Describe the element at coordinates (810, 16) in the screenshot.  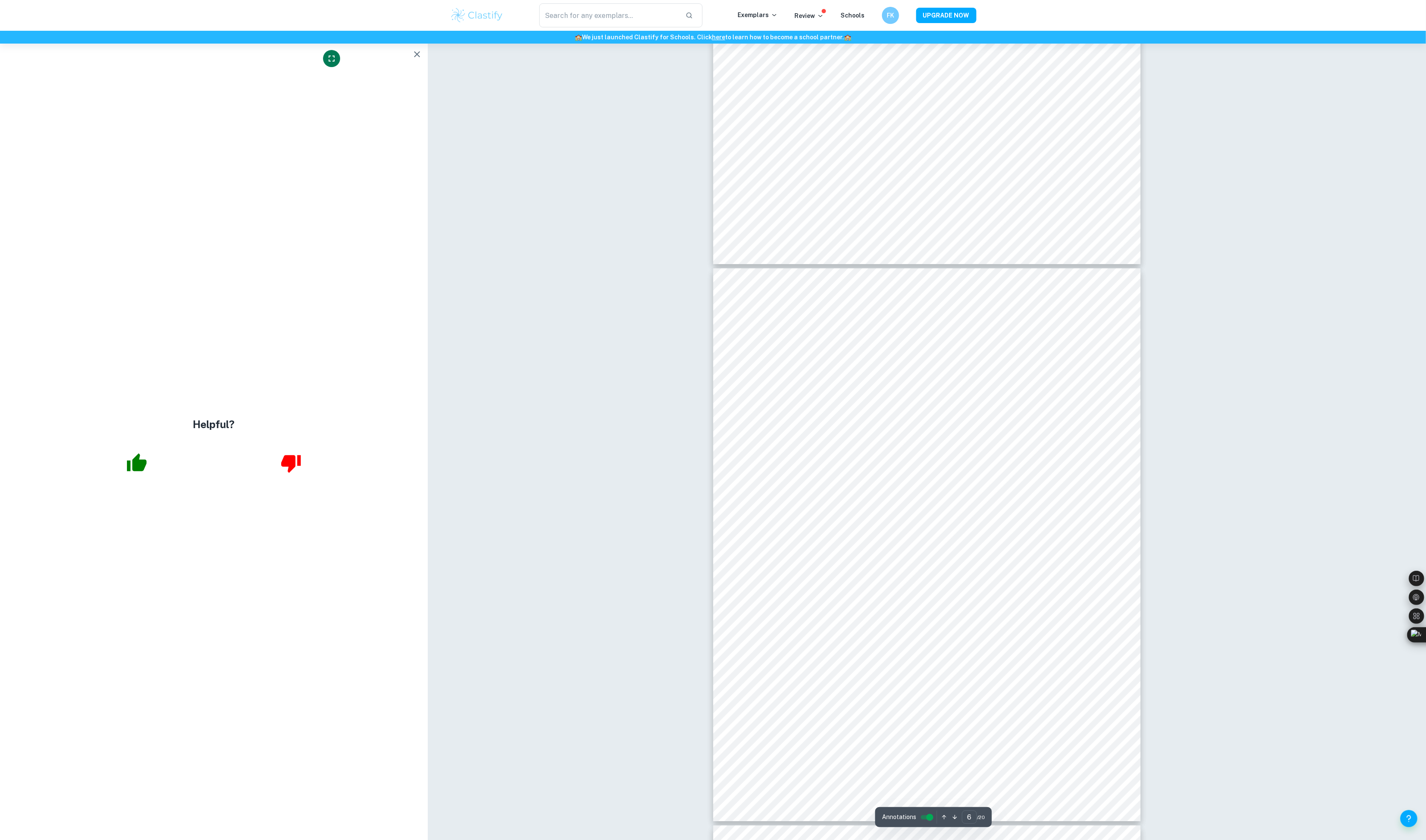
I see `p: Review` at that location.